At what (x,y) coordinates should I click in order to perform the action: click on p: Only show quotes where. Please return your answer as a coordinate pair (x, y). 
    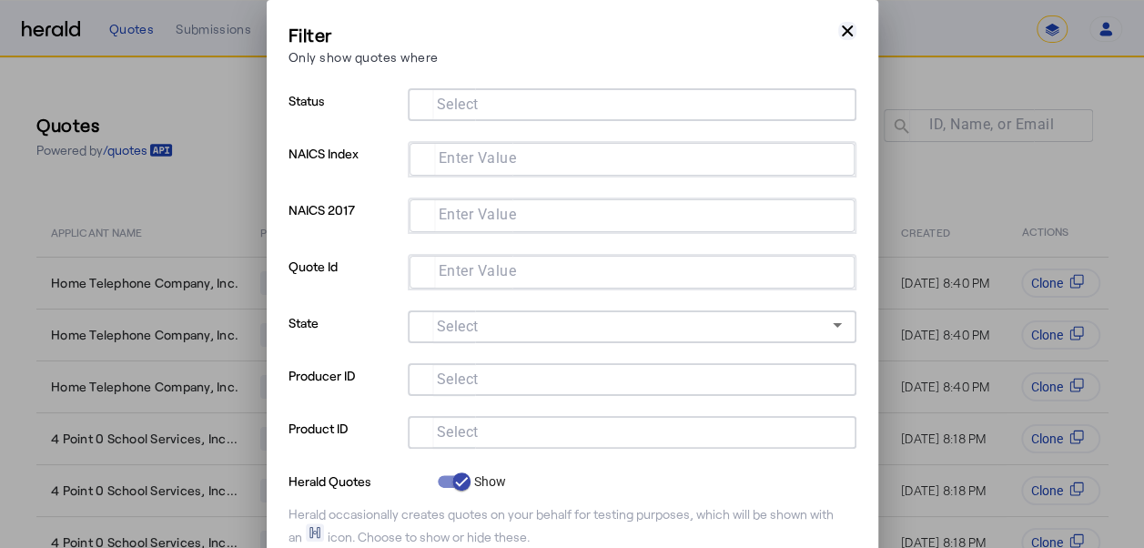
    Looking at the image, I should click on (363, 56).